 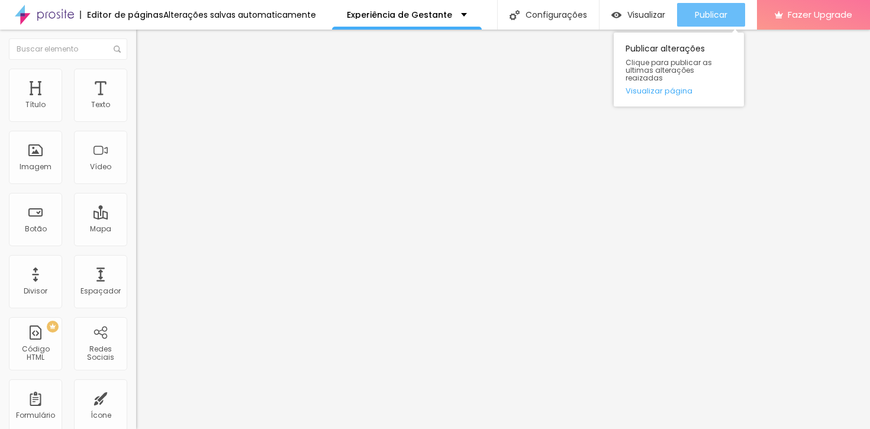 What do you see at coordinates (101, 415) in the screenshot?
I see `div: Ícone` at bounding box center [101, 415].